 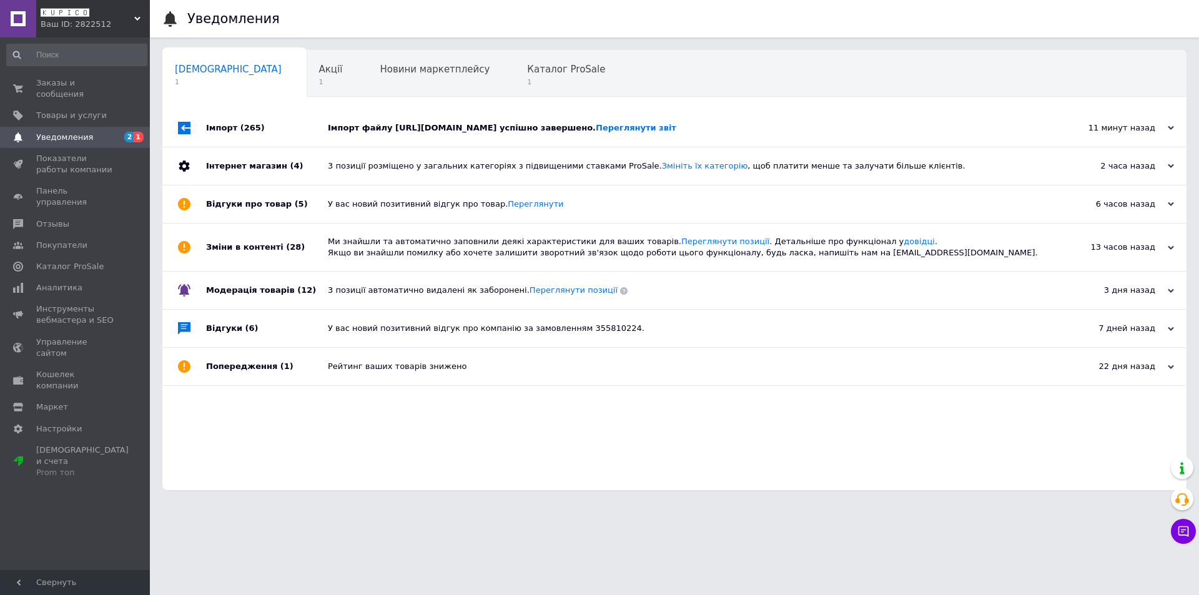 I want to click on div: 3 позиції автоматично видалені як заборонені., so click(x=688, y=290).